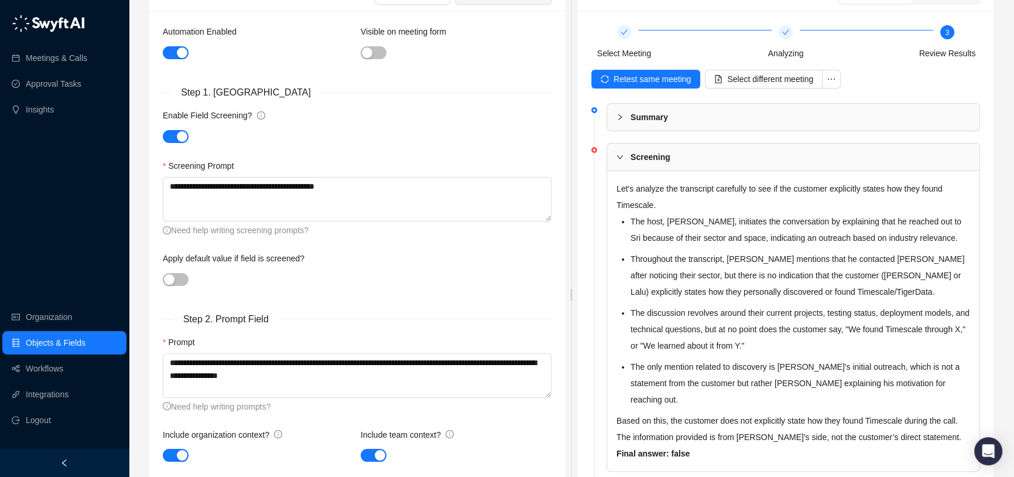 This screenshot has height=477, width=1014. Describe the element at coordinates (56, 342) in the screenshot. I see `a: Objects & Fields` at that location.